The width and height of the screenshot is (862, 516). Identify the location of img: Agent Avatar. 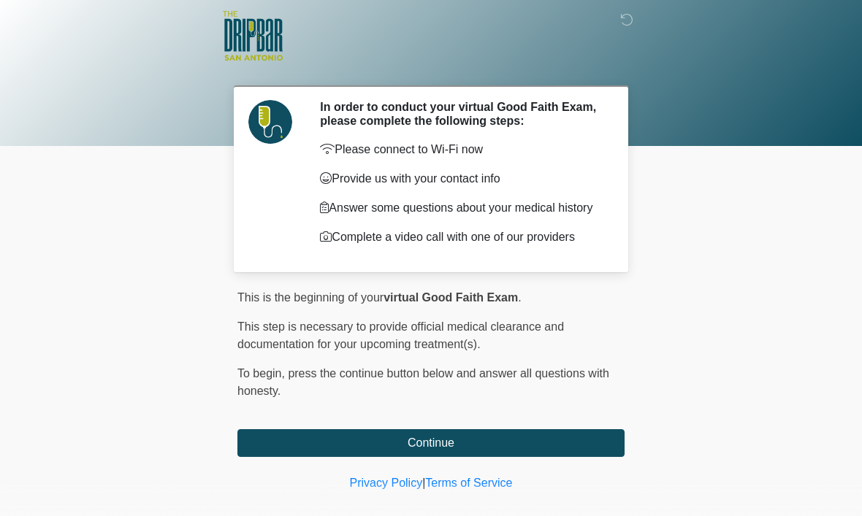
(270, 122).